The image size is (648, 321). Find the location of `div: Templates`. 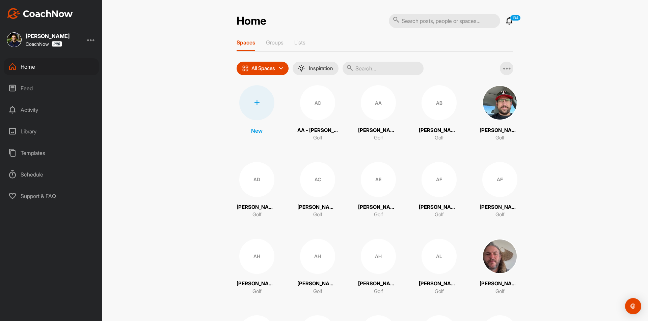

div: Templates is located at coordinates (51, 153).